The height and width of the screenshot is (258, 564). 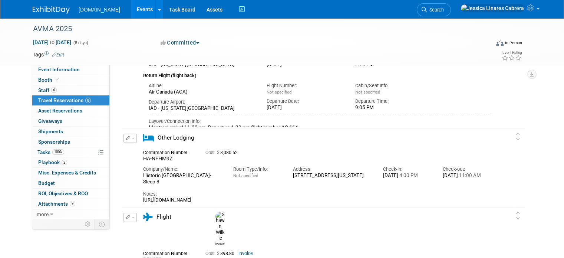 I want to click on div: In-Person, so click(x=513, y=43).